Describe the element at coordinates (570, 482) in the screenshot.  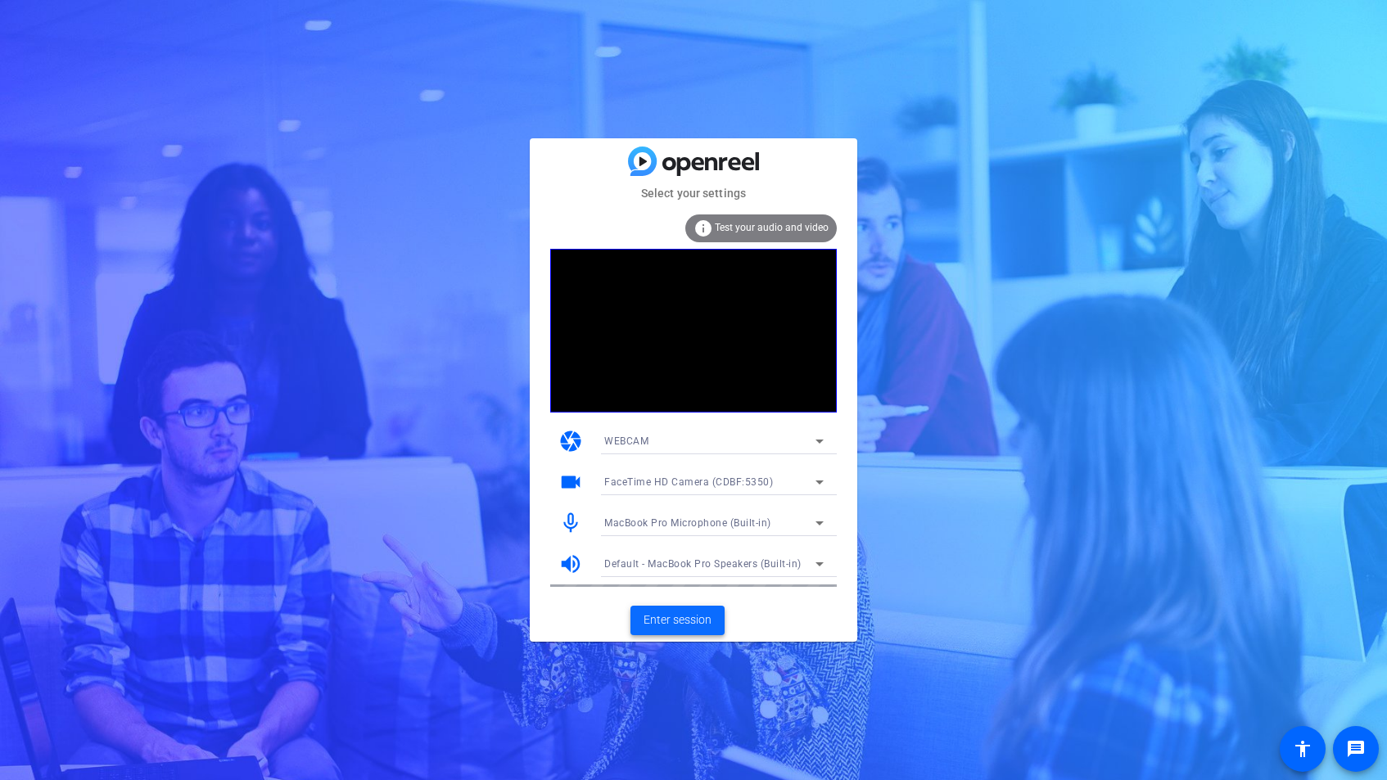
I see `mat-icon: videocam` at that location.